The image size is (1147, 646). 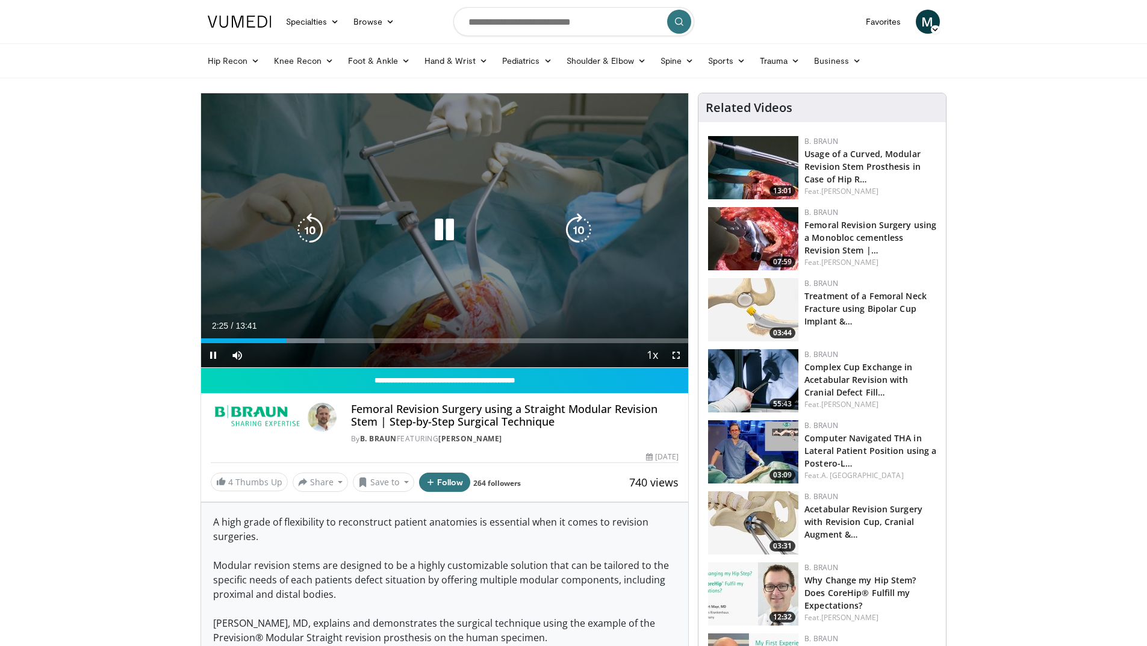 What do you see at coordinates (782, 191) in the screenshot?
I see `span: 13:01` at bounding box center [782, 191].